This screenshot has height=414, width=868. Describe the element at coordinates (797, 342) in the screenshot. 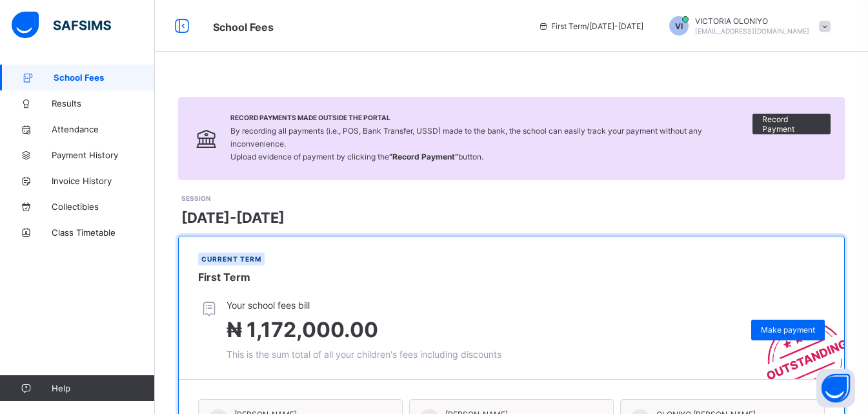

I see `img: outstanding-stamp.3c148f88c3ebafa6da95868fa43343a1.svg` at that location.